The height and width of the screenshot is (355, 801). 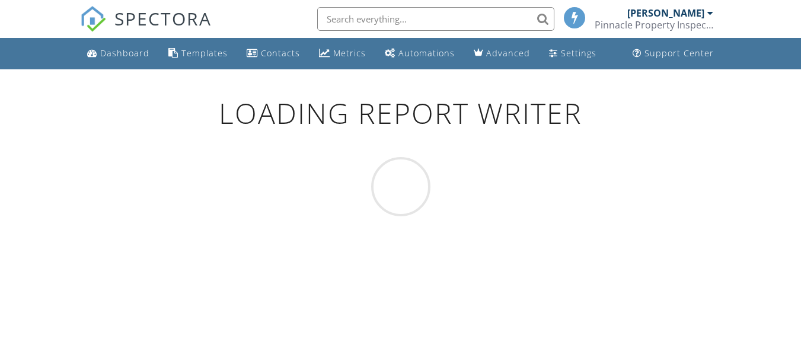 What do you see at coordinates (198, 53) in the screenshot?
I see `a: Templates` at bounding box center [198, 53].